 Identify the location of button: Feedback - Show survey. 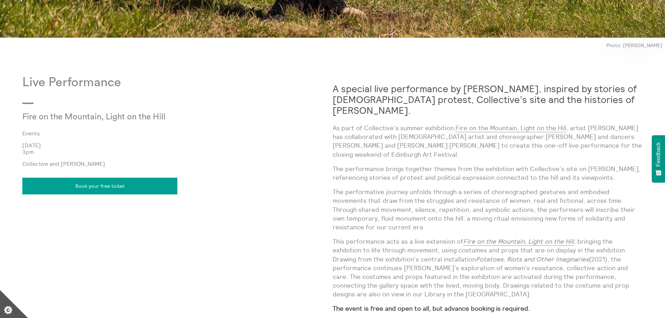
(658, 159).